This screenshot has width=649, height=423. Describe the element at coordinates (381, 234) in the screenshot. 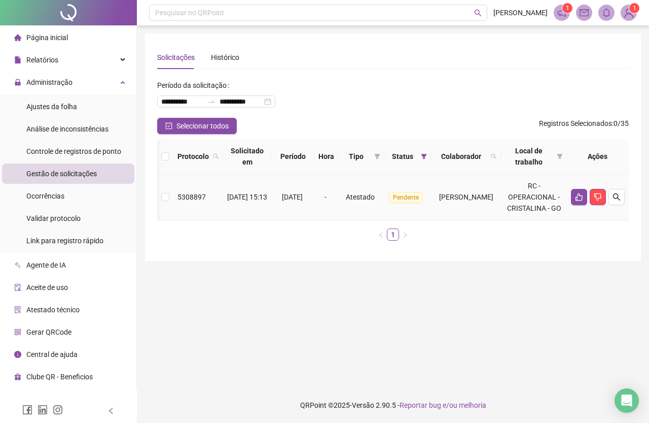

I see `li: Página anterior` at that location.